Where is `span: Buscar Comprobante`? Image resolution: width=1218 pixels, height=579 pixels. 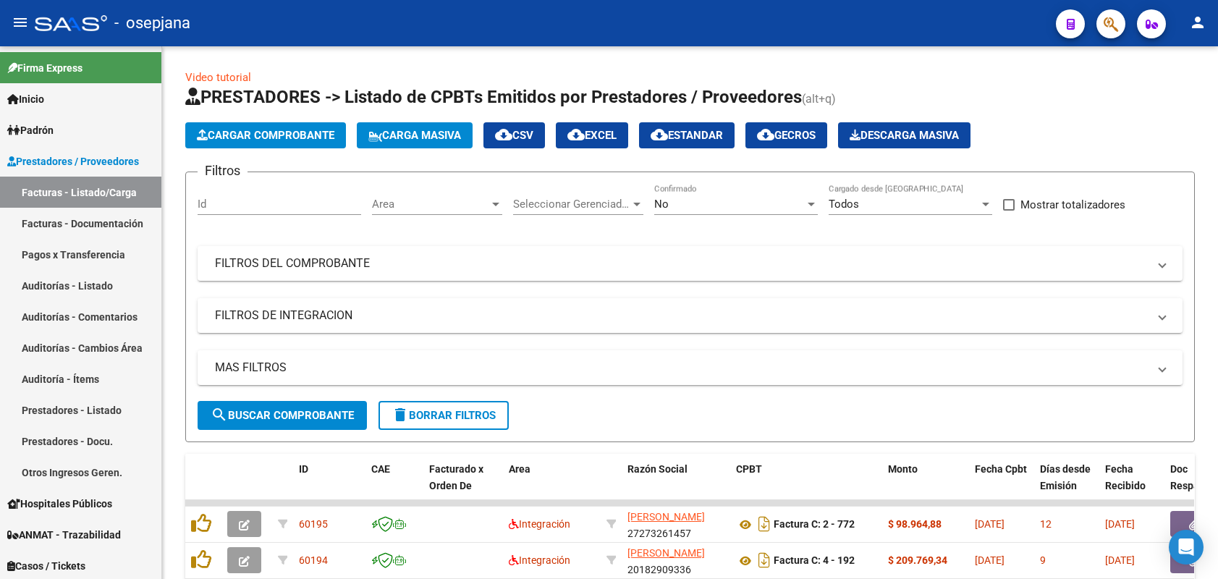
span: Buscar Comprobante is located at coordinates (282, 415).